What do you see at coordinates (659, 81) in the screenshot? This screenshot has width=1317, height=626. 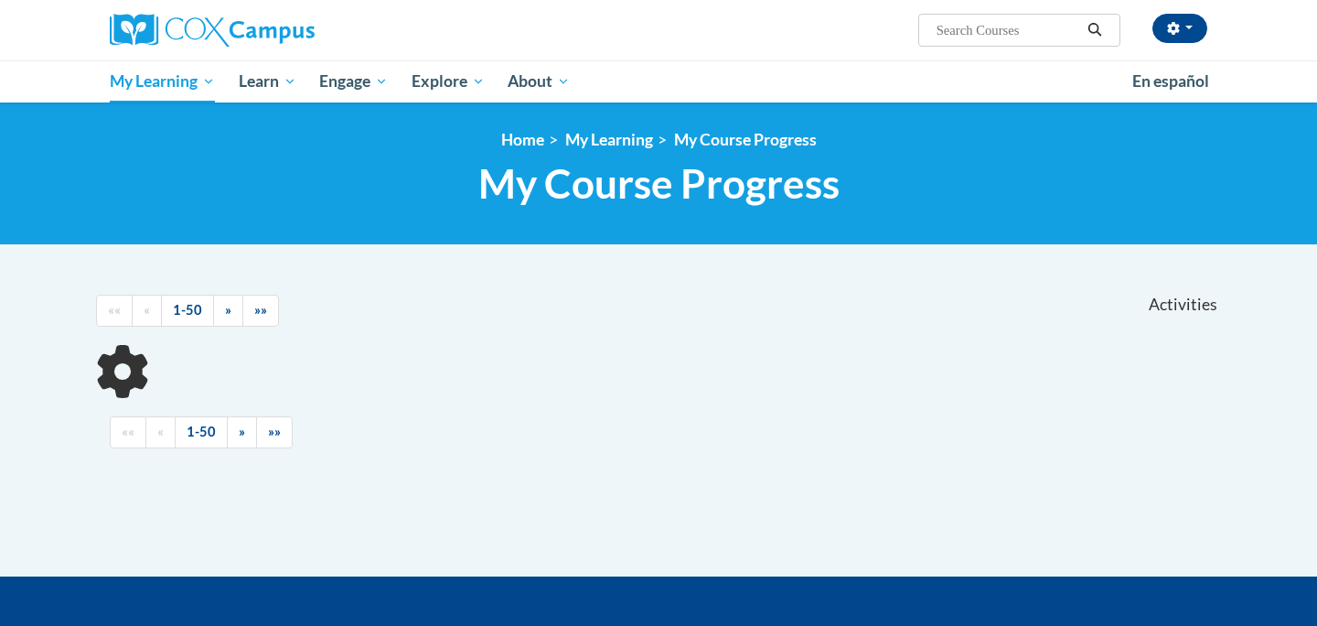 I see `div: Main menu` at bounding box center [659, 81].